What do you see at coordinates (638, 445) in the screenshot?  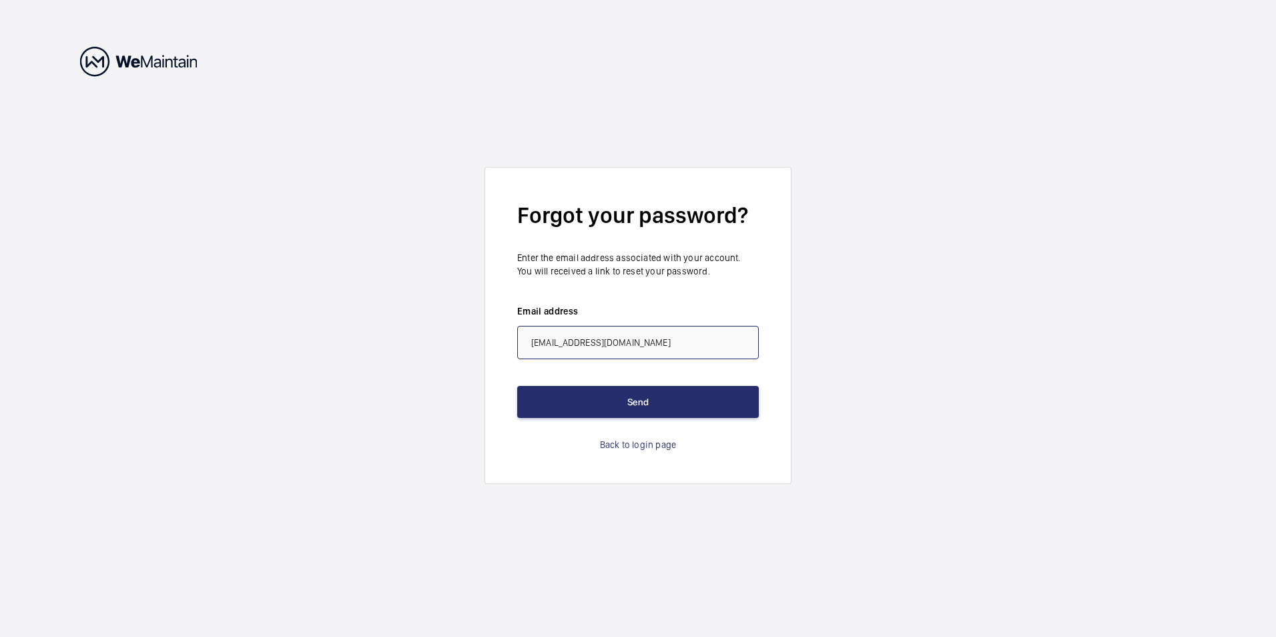 I see `a: Back to login page` at bounding box center [638, 445].